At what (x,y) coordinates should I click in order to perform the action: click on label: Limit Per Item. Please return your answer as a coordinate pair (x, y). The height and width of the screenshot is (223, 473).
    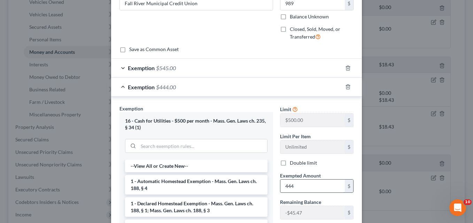
    Looking at the image, I should click on (295, 136).